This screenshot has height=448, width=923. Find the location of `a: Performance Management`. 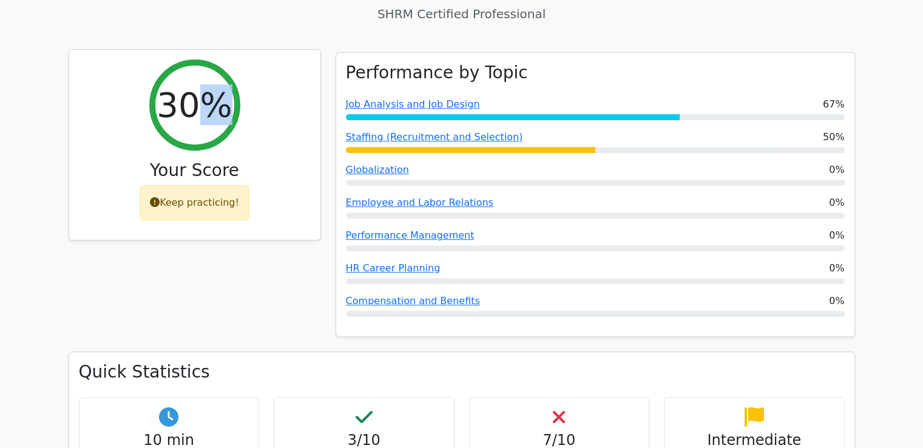

a: Performance Management is located at coordinates (410, 235).